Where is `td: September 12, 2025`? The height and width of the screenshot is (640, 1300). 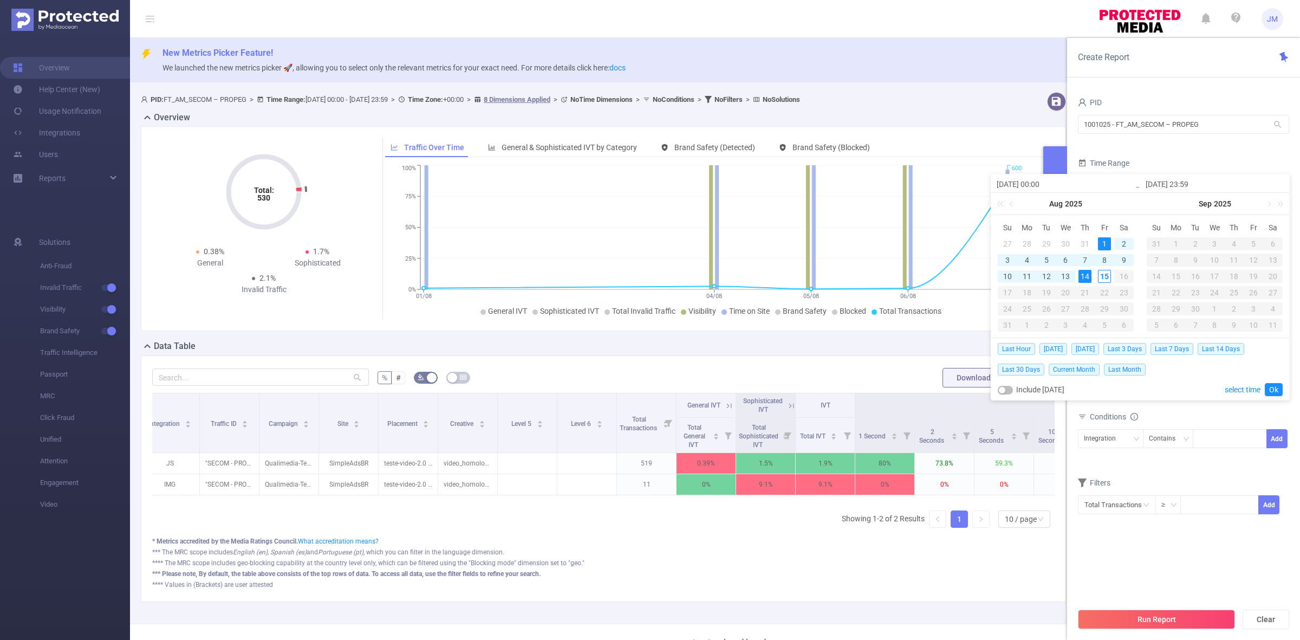
td: September 12, 2025 is located at coordinates (1254, 260).